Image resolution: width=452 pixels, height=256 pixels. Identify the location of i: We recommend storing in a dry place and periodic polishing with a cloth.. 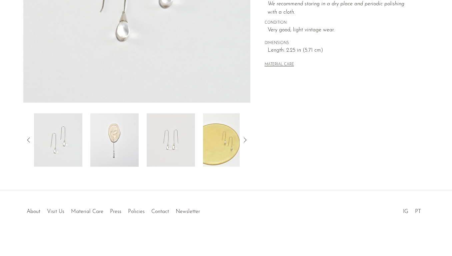
(336, 8).